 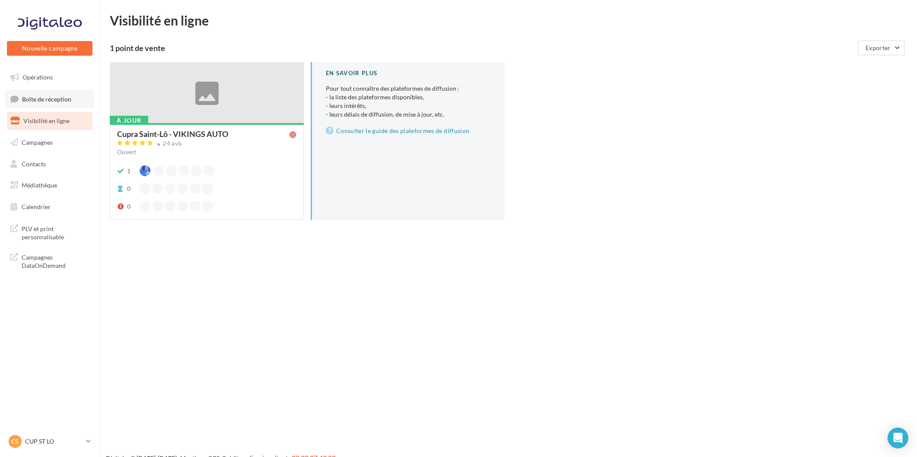 What do you see at coordinates (898, 438) in the screenshot?
I see `div: Open Intercom Messenger` at bounding box center [898, 438].